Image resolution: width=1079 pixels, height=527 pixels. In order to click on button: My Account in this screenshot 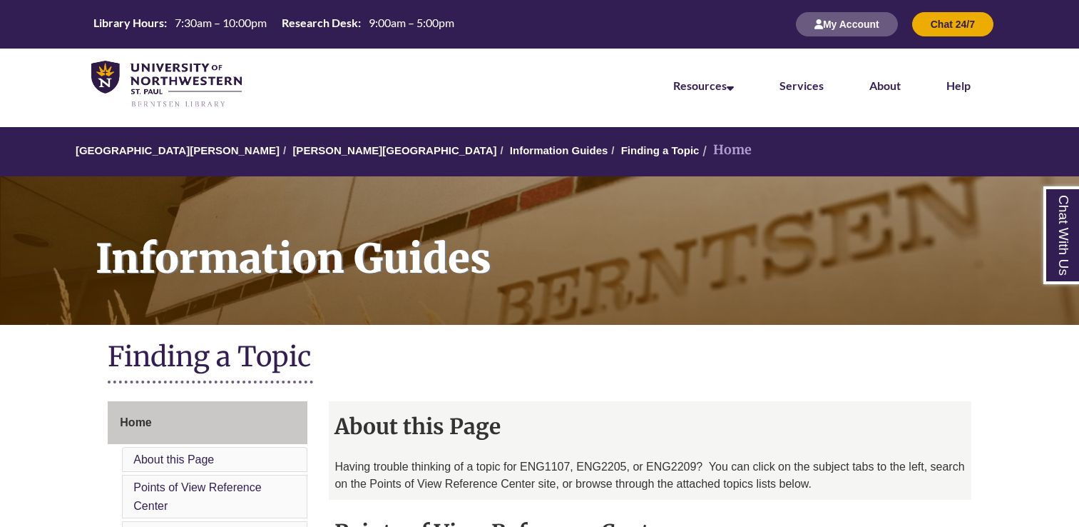, I will do `click(847, 24)`.